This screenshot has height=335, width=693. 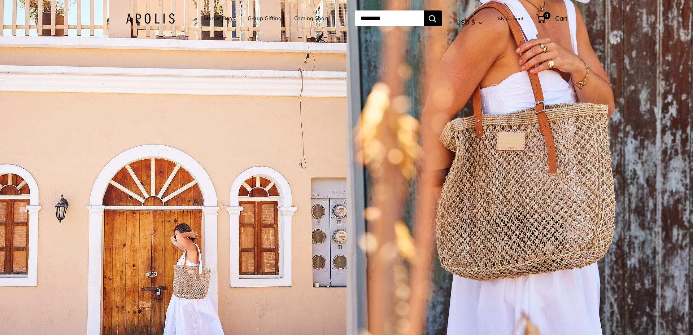 What do you see at coordinates (219, 18) in the screenshot?
I see `a: Market Bags` at bounding box center [219, 18].